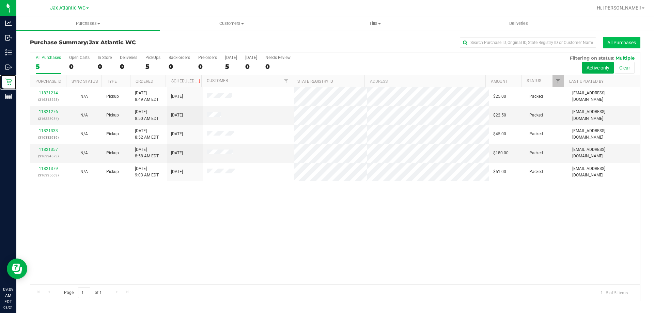 The height and width of the screenshot is (313, 654). I want to click on a: Type, so click(112, 81).